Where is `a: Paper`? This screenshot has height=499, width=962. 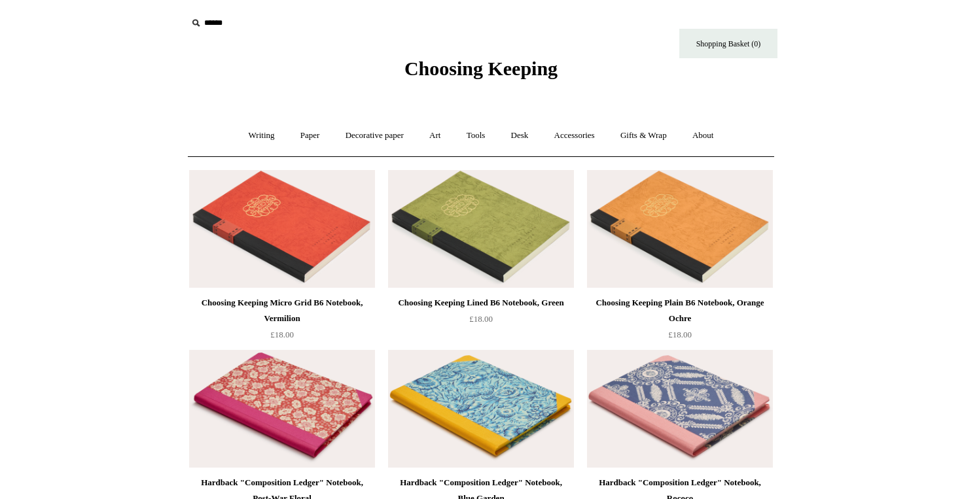
a: Paper is located at coordinates (310, 135).